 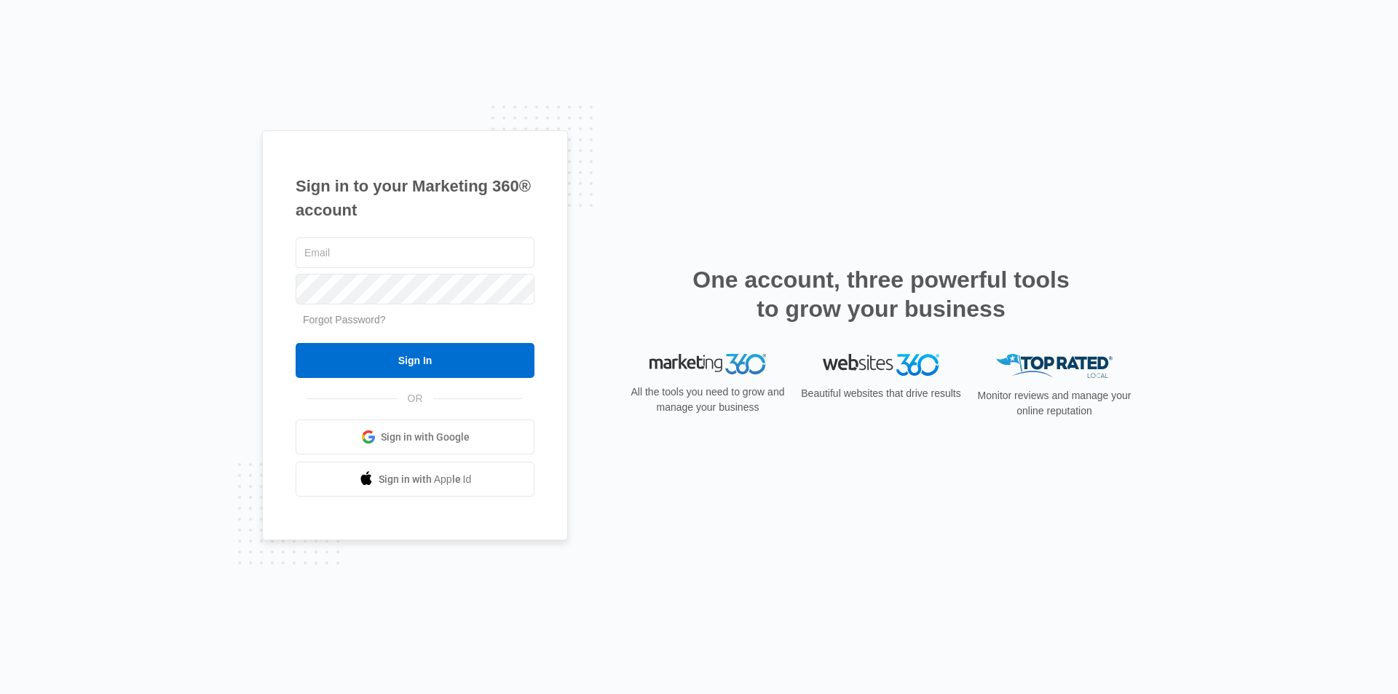 I want to click on span: OR, so click(x=415, y=398).